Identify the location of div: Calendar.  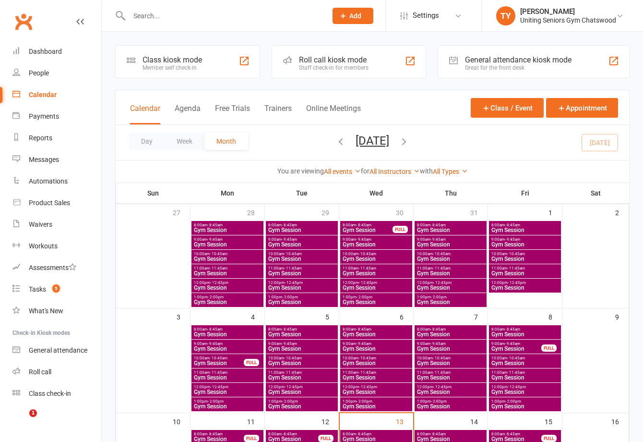
(43, 95).